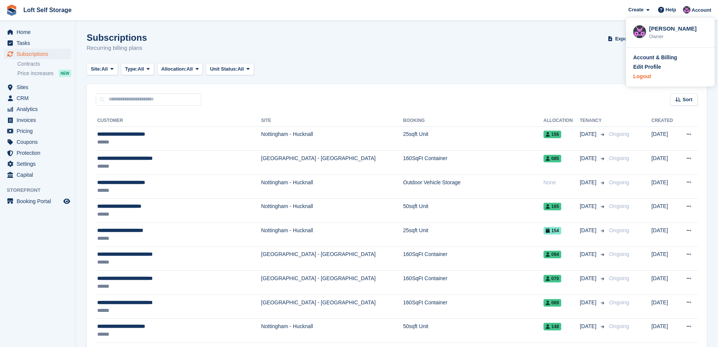 This screenshot has width=718, height=347. What do you see at coordinates (655, 57) in the screenshot?
I see `div: Account & Billing` at bounding box center [655, 57].